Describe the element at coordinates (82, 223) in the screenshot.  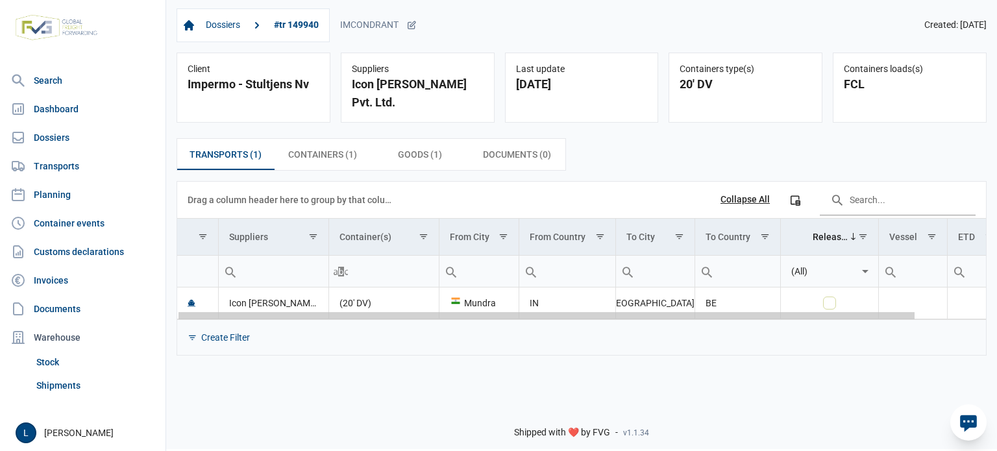
I see `a: Container events` at that location.